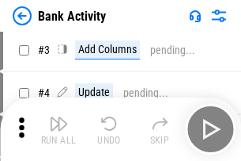  I want to click on span: # 4, so click(44, 93).